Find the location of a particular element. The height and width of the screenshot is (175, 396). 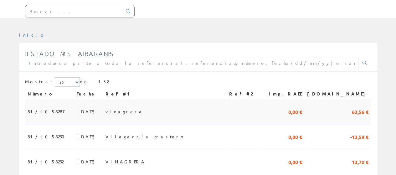

label: Mostrar is located at coordinates (52, 82).